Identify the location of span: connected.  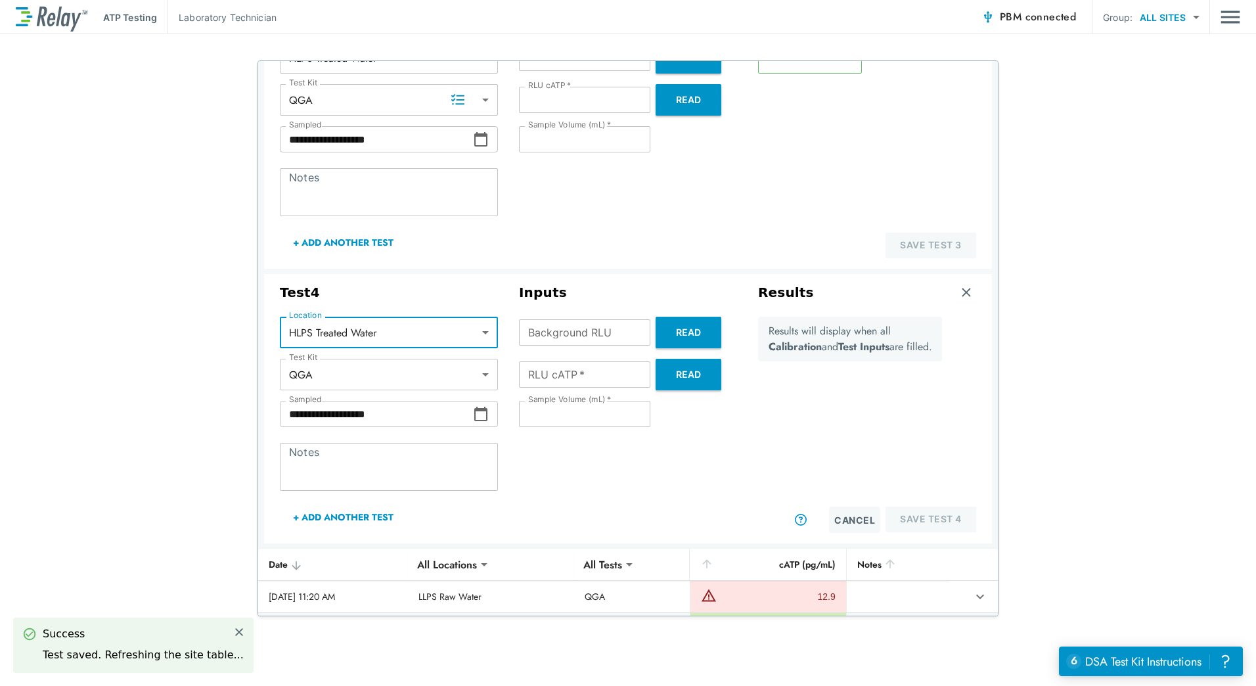
(1051, 16).